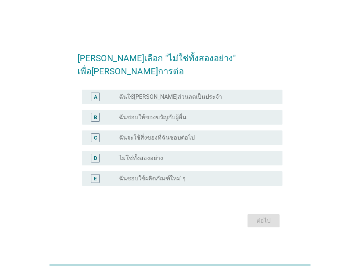 Image resolution: width=360 pixels, height=274 pixels. Describe the element at coordinates (152, 178) in the screenshot. I see `label: ฉันชอบใช้ผลิตภัณฑ์ใหม่ ๆ` at that location.